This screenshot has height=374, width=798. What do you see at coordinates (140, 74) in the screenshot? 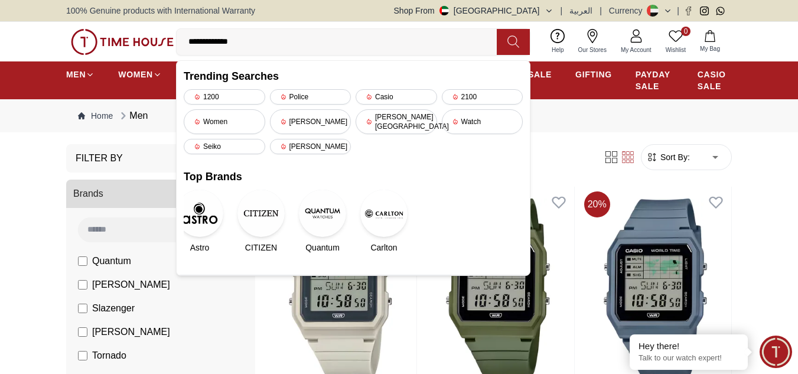
I see `a: WOMEN` at bounding box center [140, 74].